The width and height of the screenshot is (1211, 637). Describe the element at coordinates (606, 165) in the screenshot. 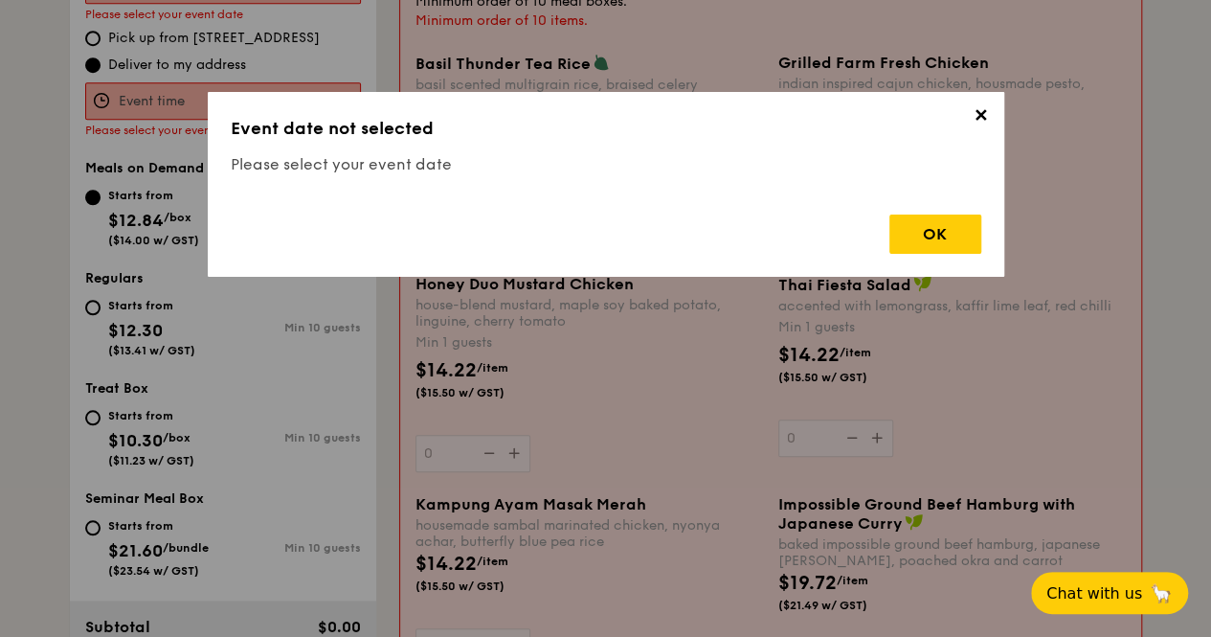

I see `h4: Please select your event date` at that location.